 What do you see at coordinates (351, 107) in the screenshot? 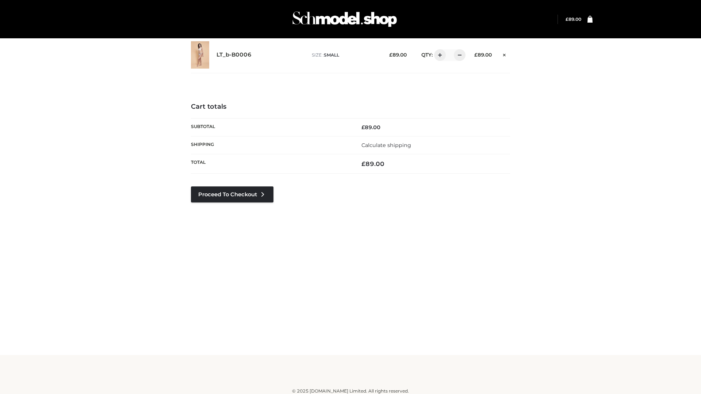
I see `h4: Cart totals` at bounding box center [351, 107].